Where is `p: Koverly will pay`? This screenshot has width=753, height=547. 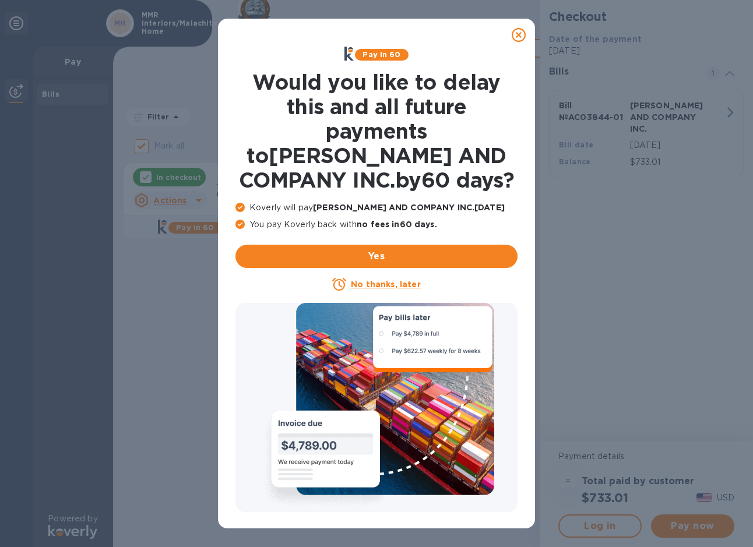 p: Koverly will pay is located at coordinates (377, 208).